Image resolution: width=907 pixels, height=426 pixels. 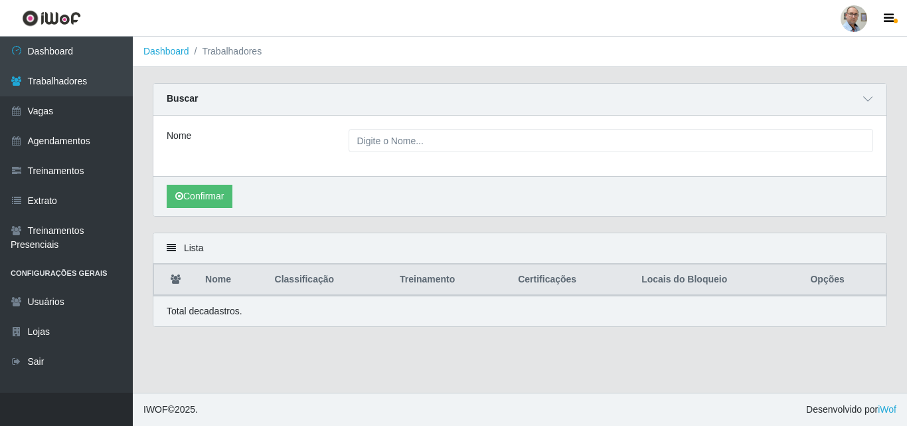 What do you see at coordinates (226, 51) in the screenshot?
I see `li: Trabalhadores` at bounding box center [226, 51].